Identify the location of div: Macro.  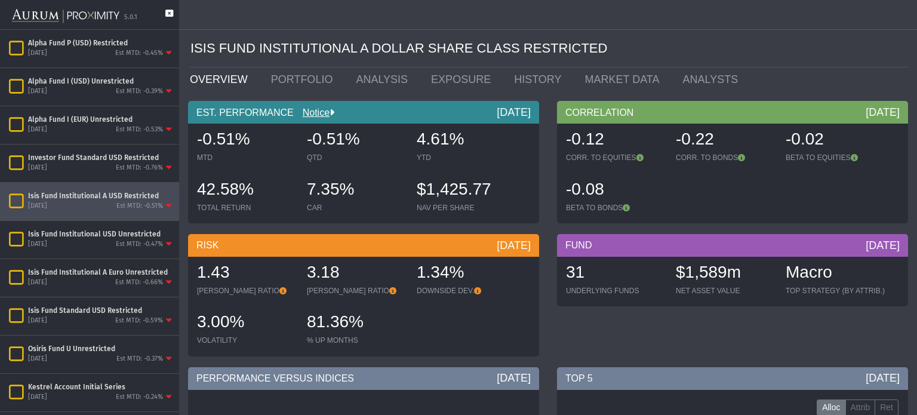
(835, 273).